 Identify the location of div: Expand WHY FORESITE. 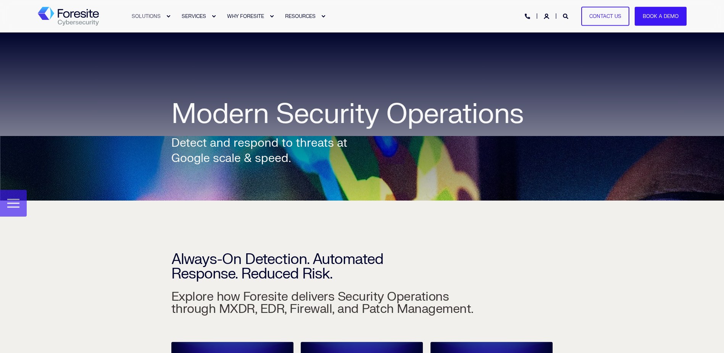
(272, 16).